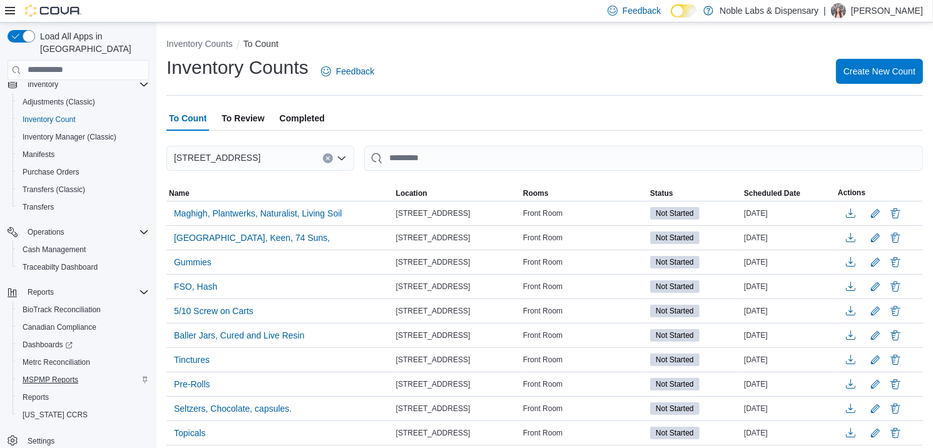 Image resolution: width=933 pixels, height=448 pixels. I want to click on span: Purchase Orders, so click(83, 172).